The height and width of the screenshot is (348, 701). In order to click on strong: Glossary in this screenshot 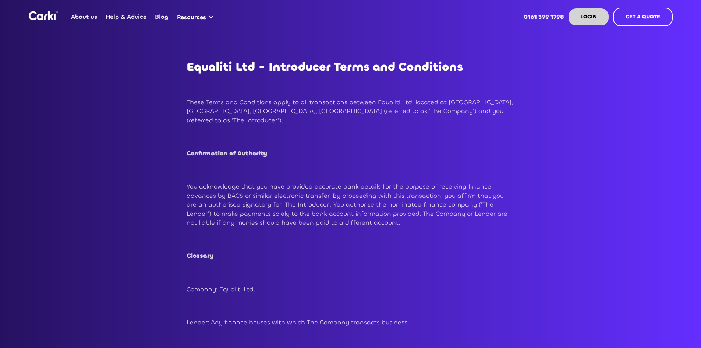, I will do `click(200, 256)`.